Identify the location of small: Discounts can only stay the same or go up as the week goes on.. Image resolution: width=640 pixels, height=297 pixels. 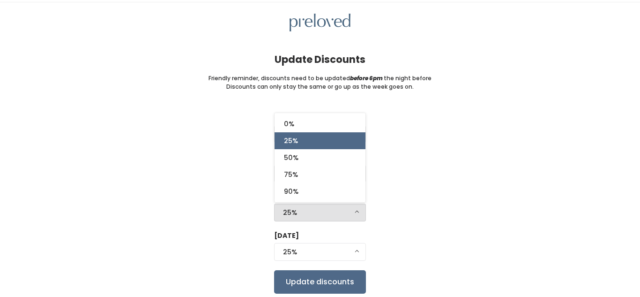
(320, 87).